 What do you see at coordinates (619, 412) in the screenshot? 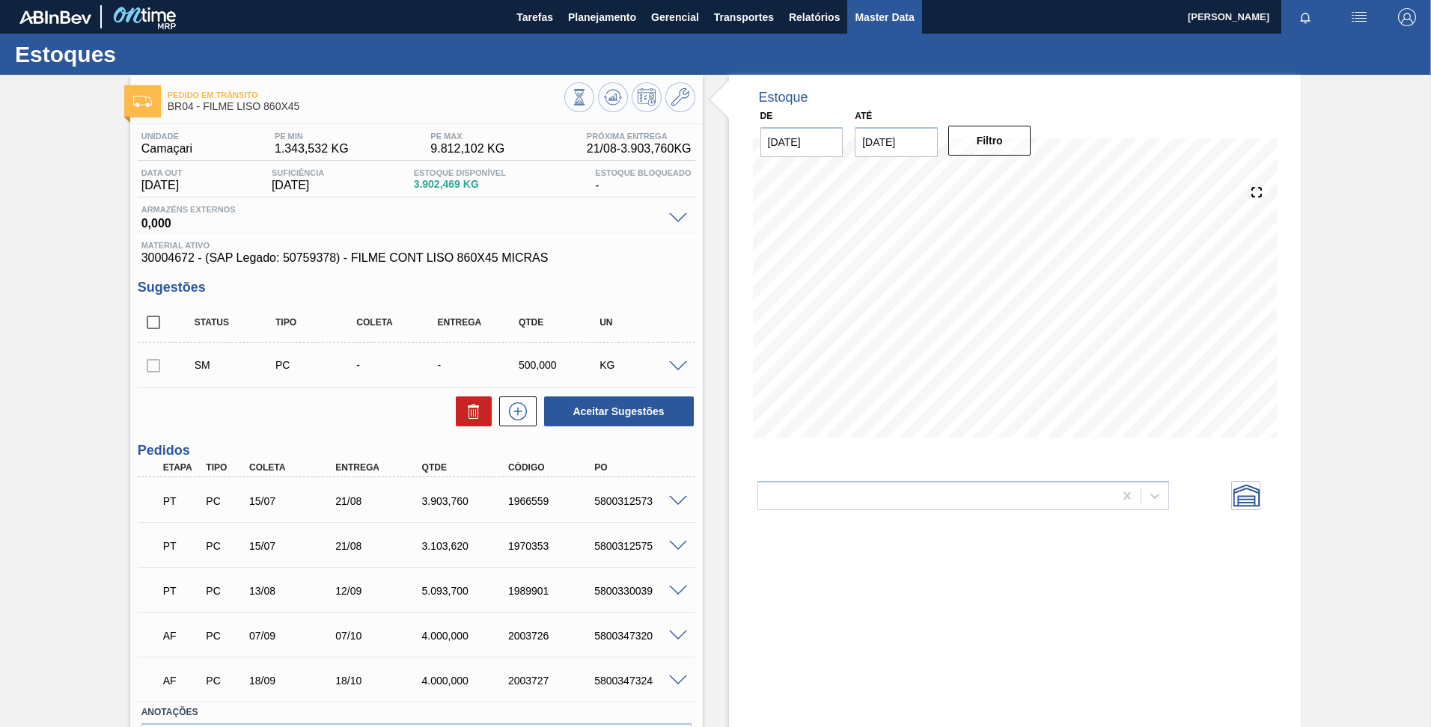
I see `button: Aceitar Sugestões` at bounding box center [619, 412].